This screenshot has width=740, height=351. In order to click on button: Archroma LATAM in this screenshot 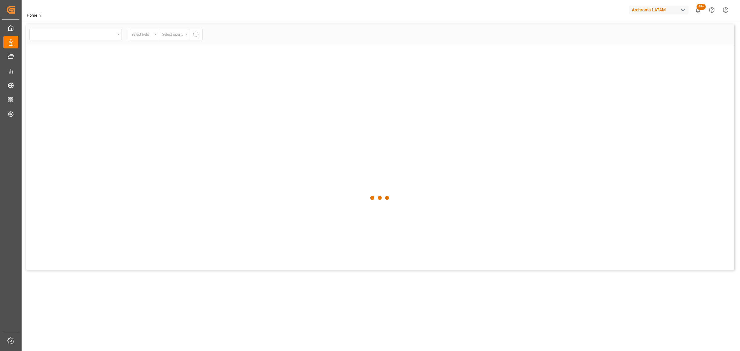, I will do `click(660, 10)`.